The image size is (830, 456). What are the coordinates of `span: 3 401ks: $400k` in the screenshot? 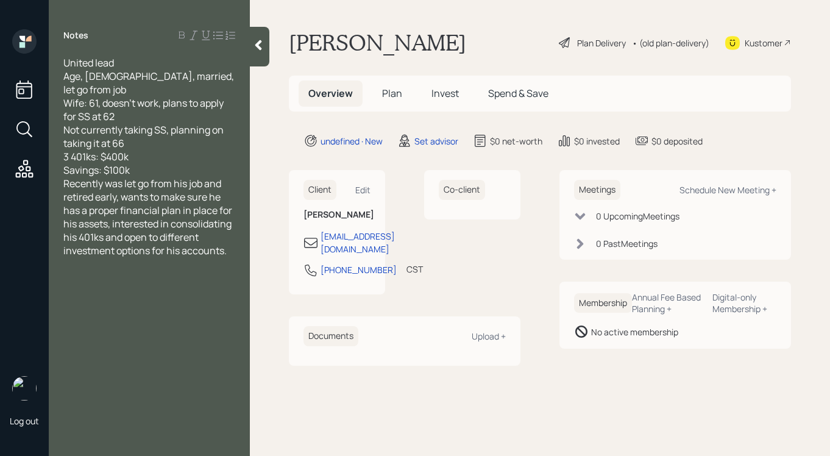 It's located at (96, 157).